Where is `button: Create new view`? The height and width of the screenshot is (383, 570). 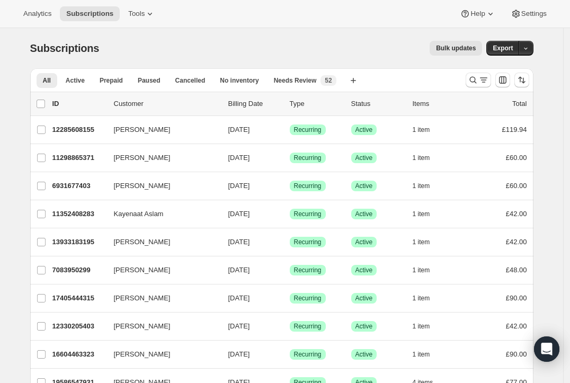 button: Create new view is located at coordinates (353, 80).